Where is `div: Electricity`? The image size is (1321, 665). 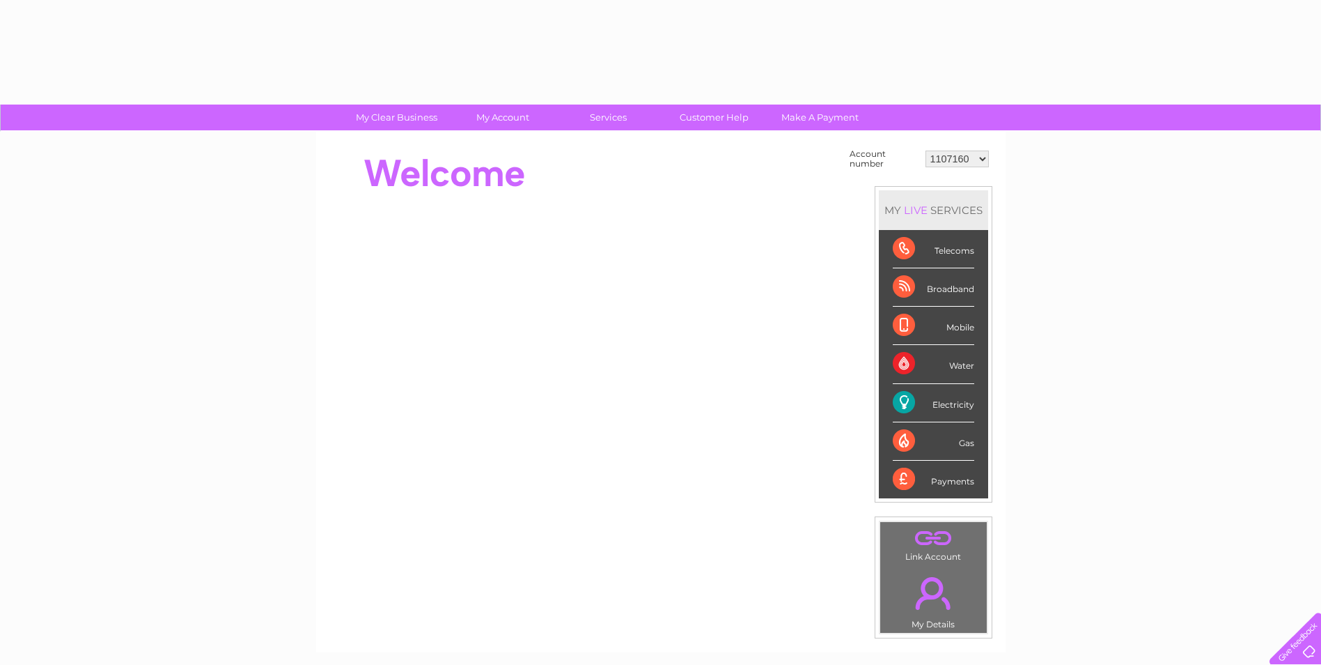 div: Electricity is located at coordinates (933, 403).